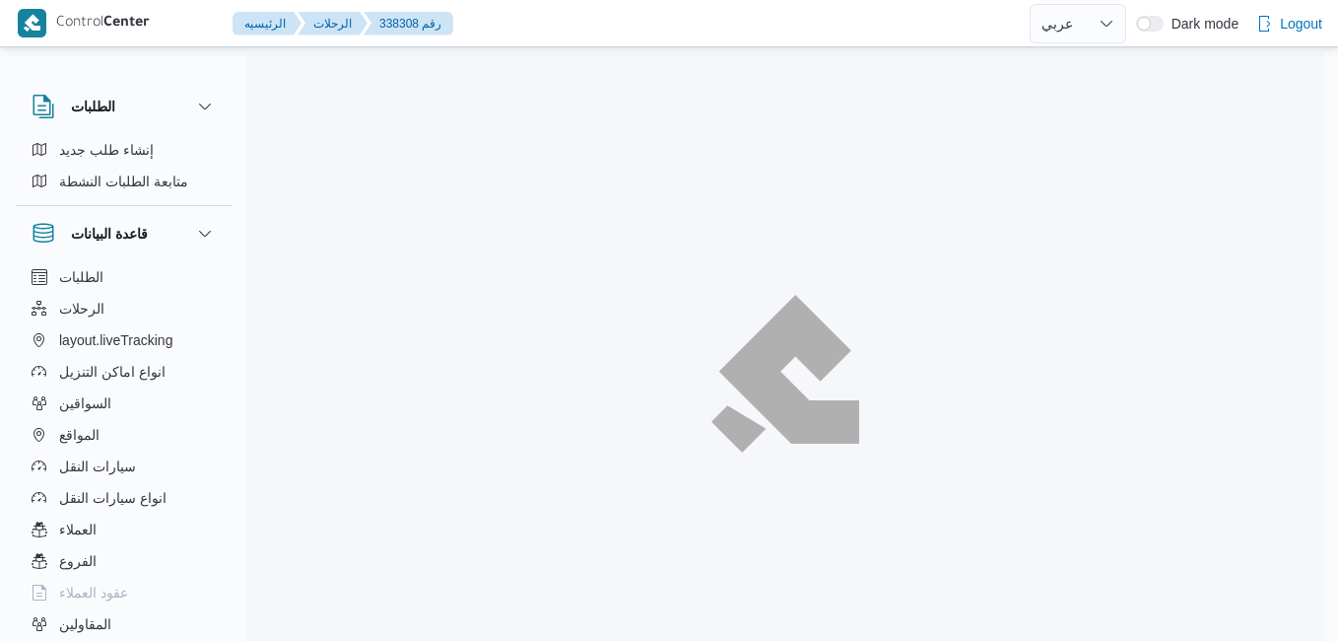 This screenshot has height=641, width=1338. What do you see at coordinates (115, 340) in the screenshot?
I see `span: layout.liveTracking` at bounding box center [115, 340].